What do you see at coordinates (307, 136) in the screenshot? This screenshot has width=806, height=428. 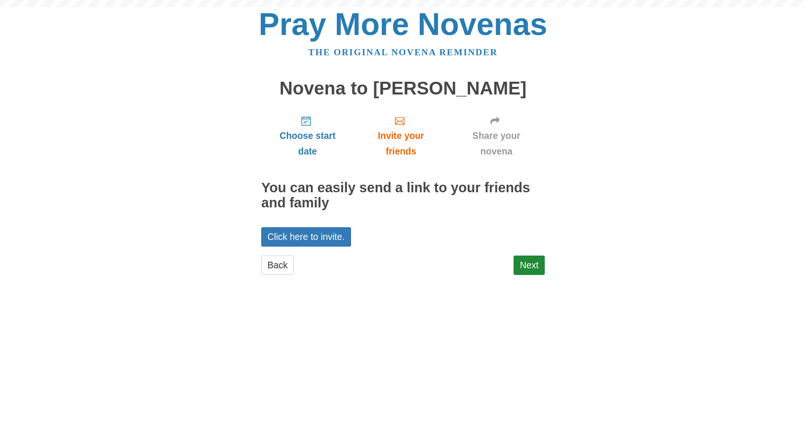 I see `a: Choose start date` at bounding box center [307, 136].